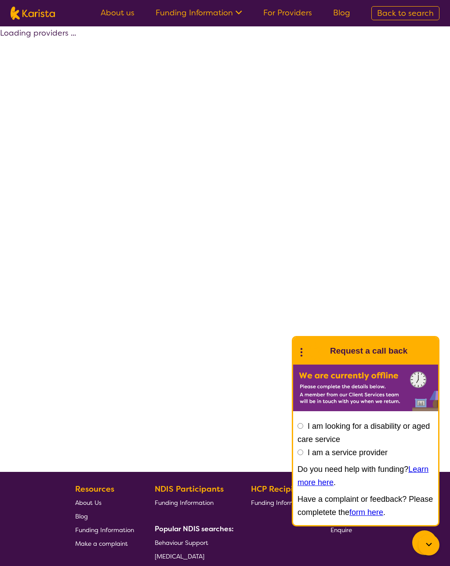 The height and width of the screenshot is (566, 450). What do you see at coordinates (280, 489) in the screenshot?
I see `b: HCP Recipients` at bounding box center [280, 489].